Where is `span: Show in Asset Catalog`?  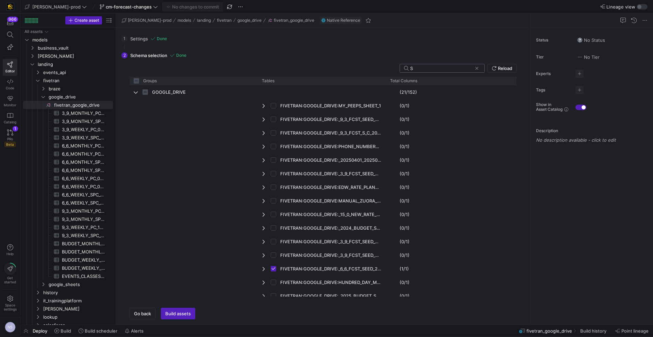 span: Show in Asset Catalog is located at coordinates (549, 107).